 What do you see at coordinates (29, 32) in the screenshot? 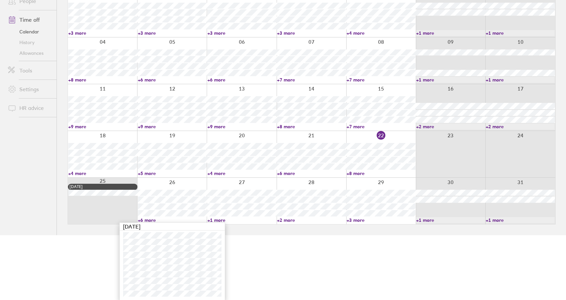
I see `a: Calendar` at bounding box center [29, 32].